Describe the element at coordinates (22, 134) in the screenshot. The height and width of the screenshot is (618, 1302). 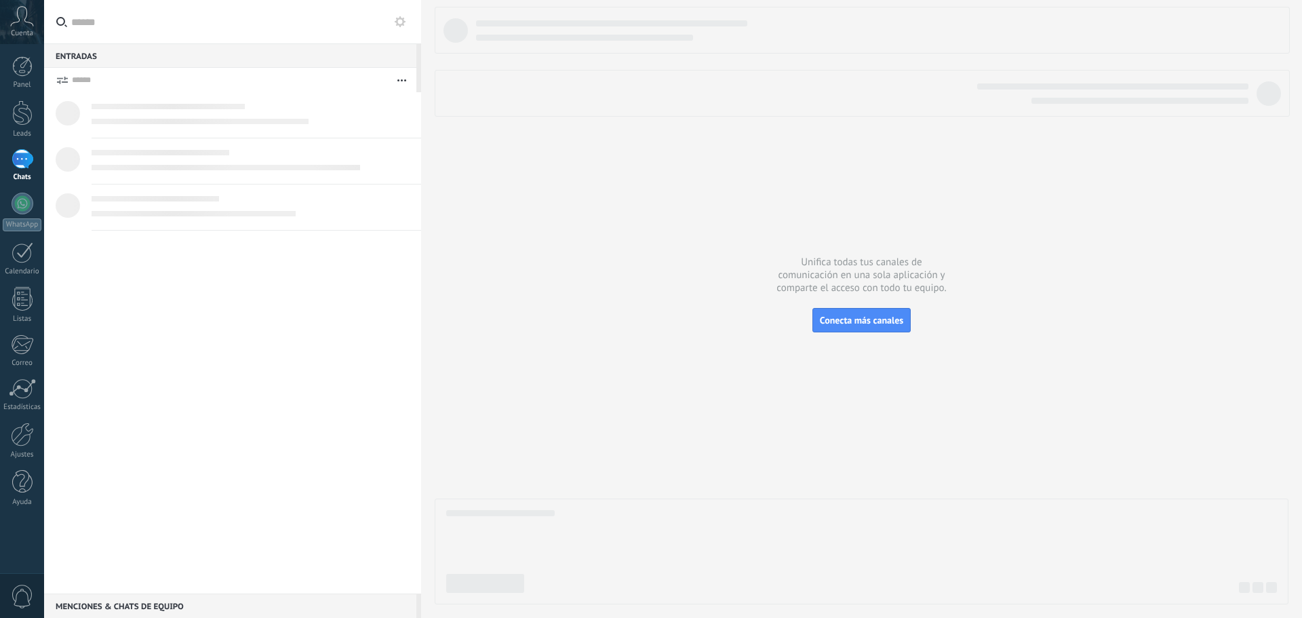
I see `div: Leads` at that location.